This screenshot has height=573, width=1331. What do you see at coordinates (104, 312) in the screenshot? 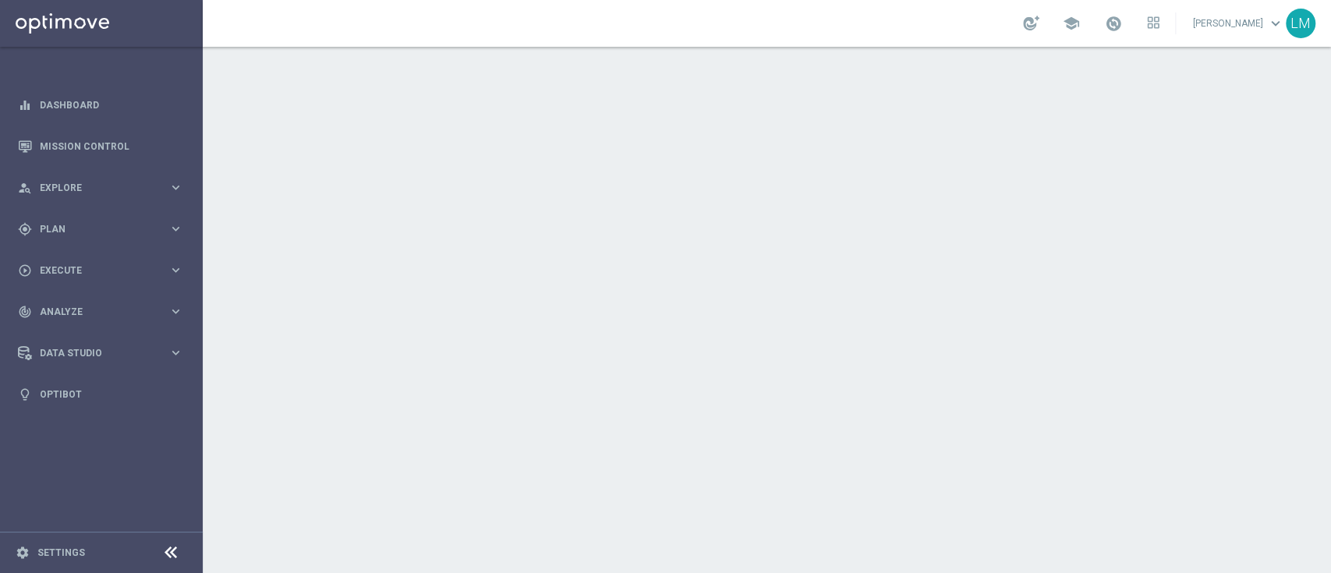
I see `span: Analyze` at bounding box center [104, 312].